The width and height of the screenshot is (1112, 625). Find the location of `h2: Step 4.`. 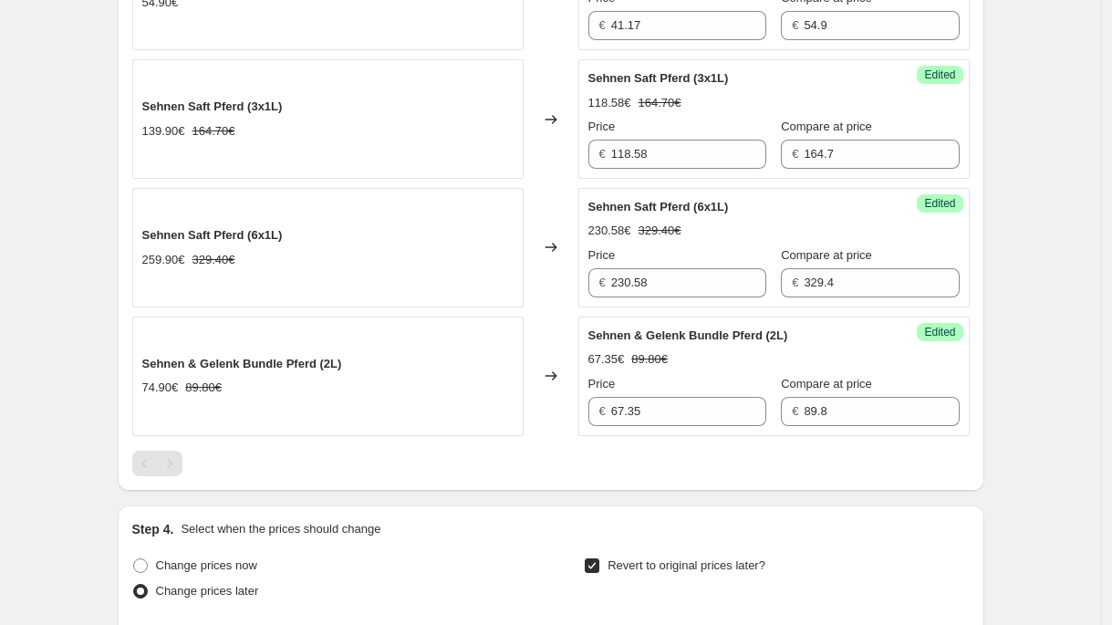

h2: Step 4. is located at coordinates (153, 529).